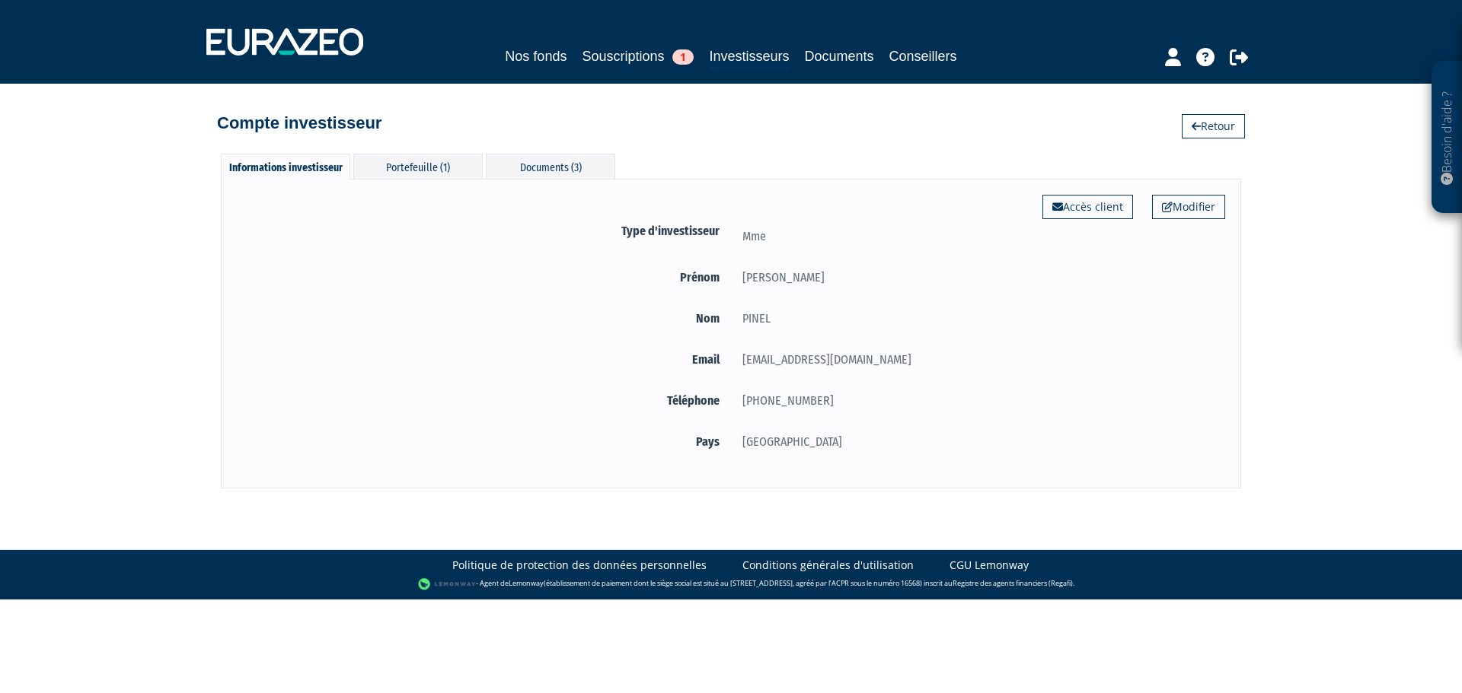 Image resolution: width=1462 pixels, height=693 pixels. What do you see at coordinates (483, 359) in the screenshot?
I see `label: Email` at bounding box center [483, 359].